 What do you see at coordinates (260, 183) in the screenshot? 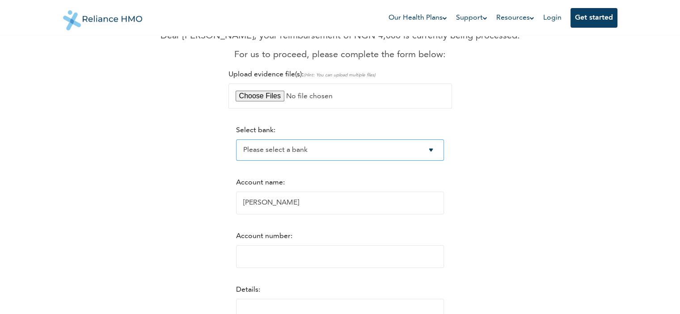
I see `label: Account name:` at bounding box center [260, 183].